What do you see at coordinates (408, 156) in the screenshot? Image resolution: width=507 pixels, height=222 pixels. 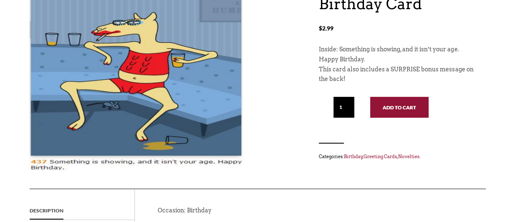 I see `a: Novelties` at bounding box center [408, 156].